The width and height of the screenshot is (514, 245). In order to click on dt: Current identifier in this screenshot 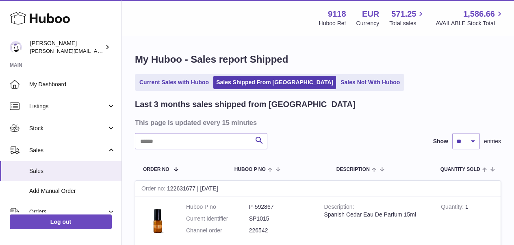, I will do `click(218, 218)`.